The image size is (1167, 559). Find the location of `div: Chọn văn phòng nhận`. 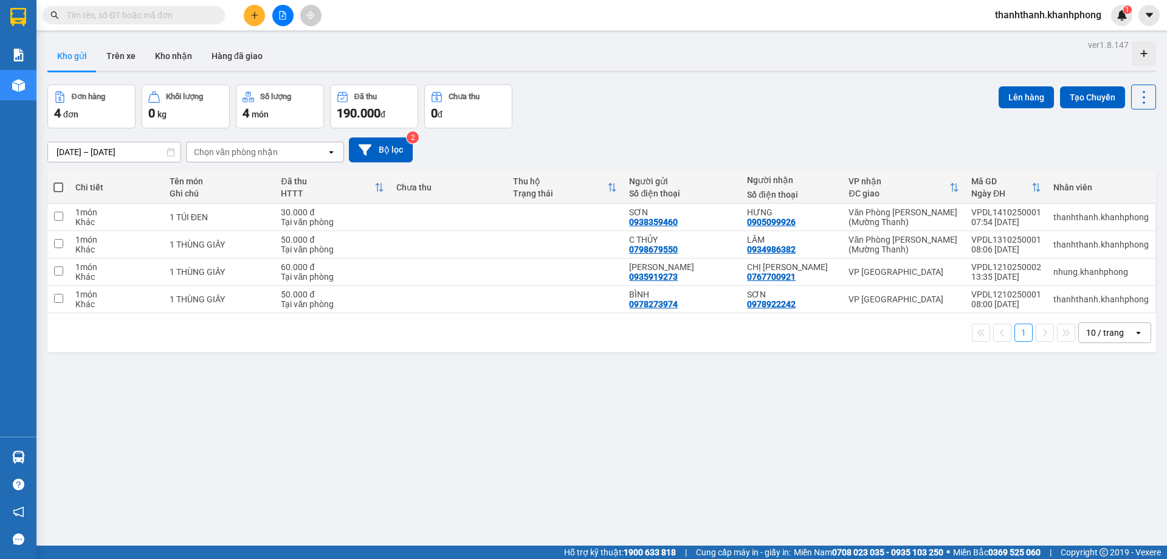

div: Chọn văn phòng nhận is located at coordinates (236, 152).